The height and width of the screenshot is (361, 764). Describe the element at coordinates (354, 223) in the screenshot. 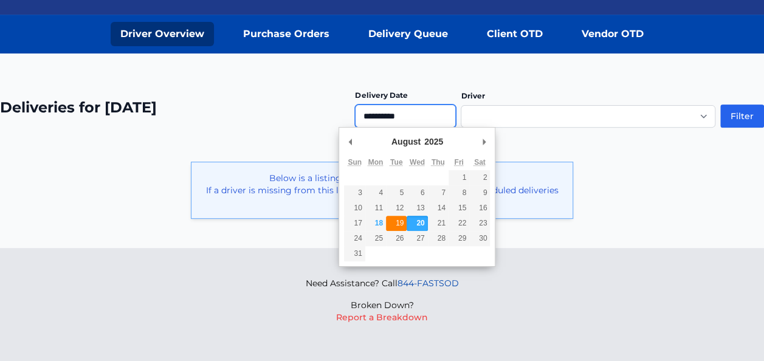

I see `button: 17` at that location.